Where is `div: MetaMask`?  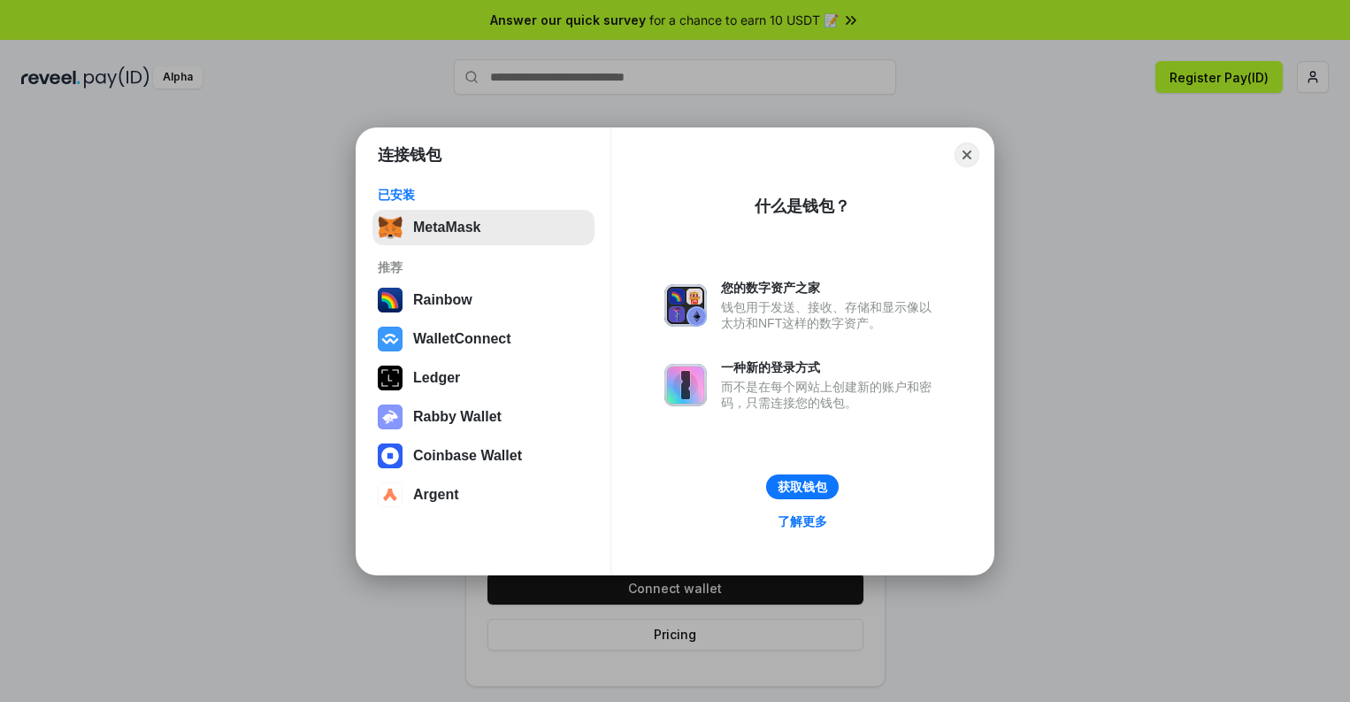 div: MetaMask is located at coordinates (447, 227).